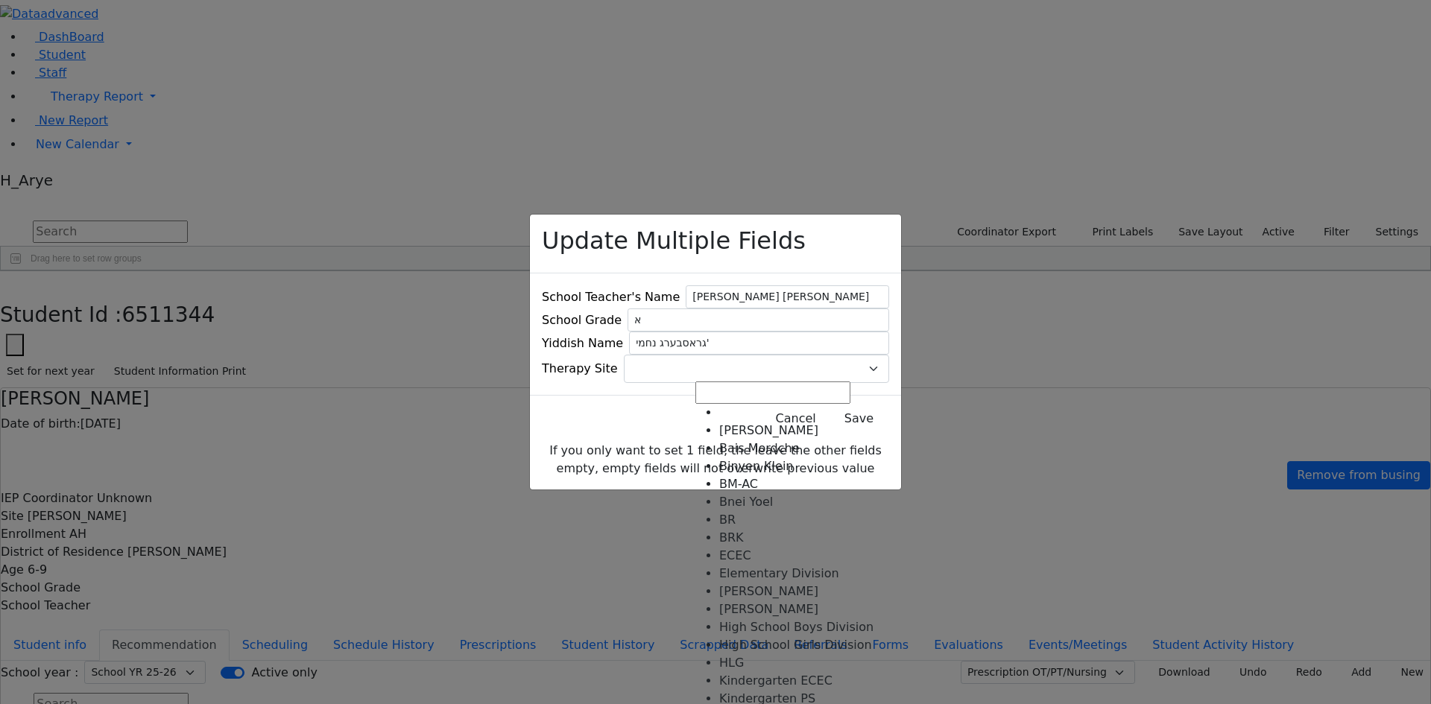  I want to click on li: High School Girls Division, so click(811, 645).